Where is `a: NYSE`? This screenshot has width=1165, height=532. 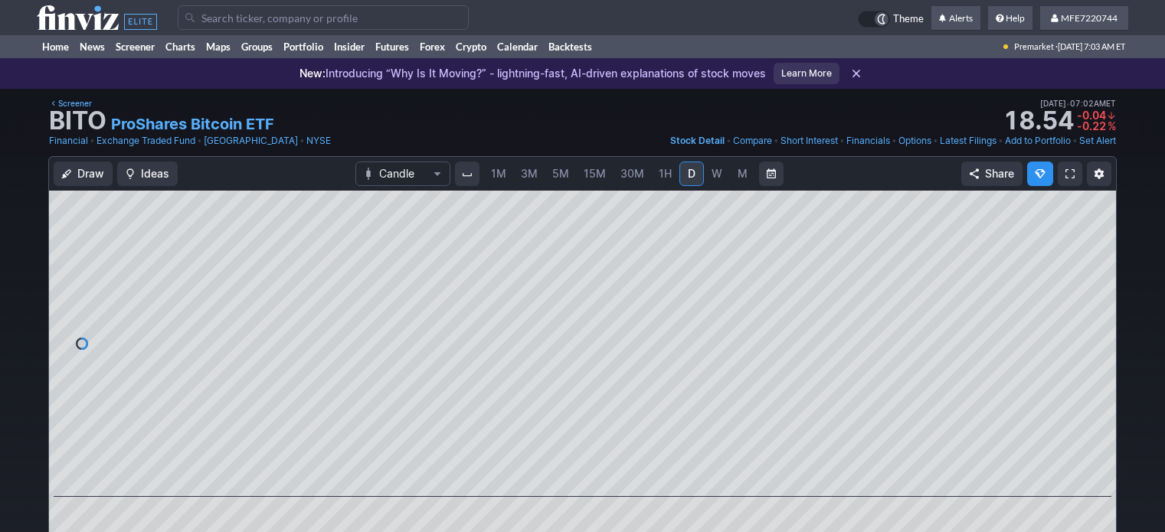
a: NYSE is located at coordinates (319, 141).